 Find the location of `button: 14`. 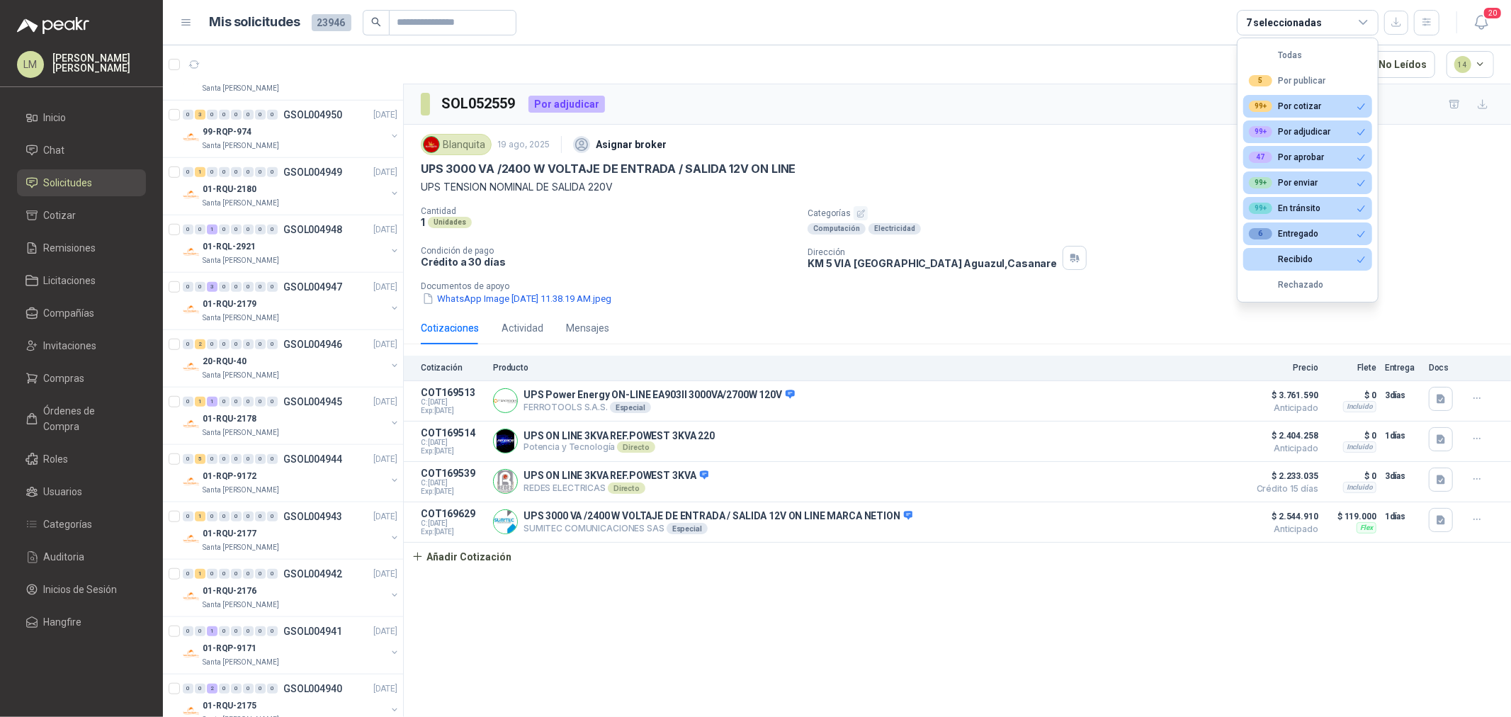

button: 14 is located at coordinates (1470, 64).